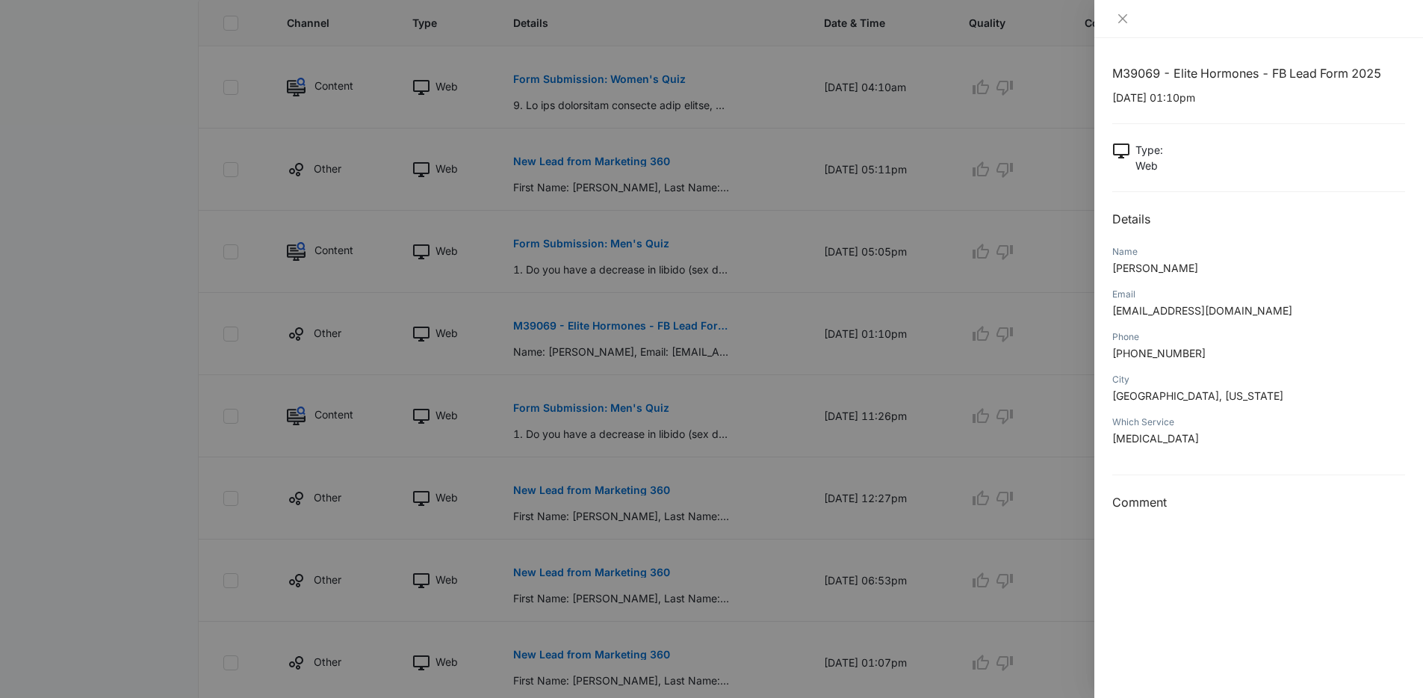  I want to click on div: City, so click(1259, 380).